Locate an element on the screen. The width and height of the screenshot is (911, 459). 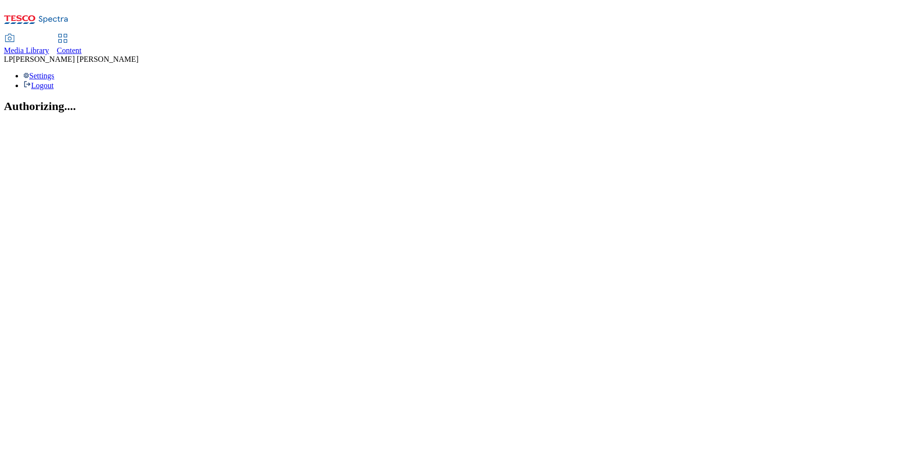
a: Media Library is located at coordinates (26, 45).